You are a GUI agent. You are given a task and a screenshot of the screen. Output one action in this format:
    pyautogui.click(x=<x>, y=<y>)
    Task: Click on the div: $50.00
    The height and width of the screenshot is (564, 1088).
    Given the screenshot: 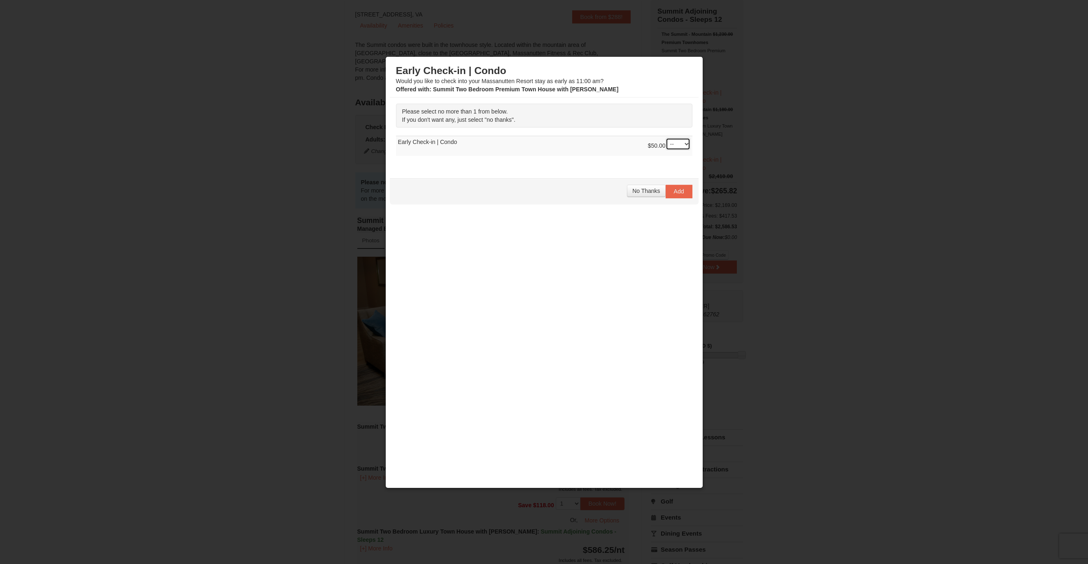 What is the action you would take?
    pyautogui.click(x=669, y=146)
    